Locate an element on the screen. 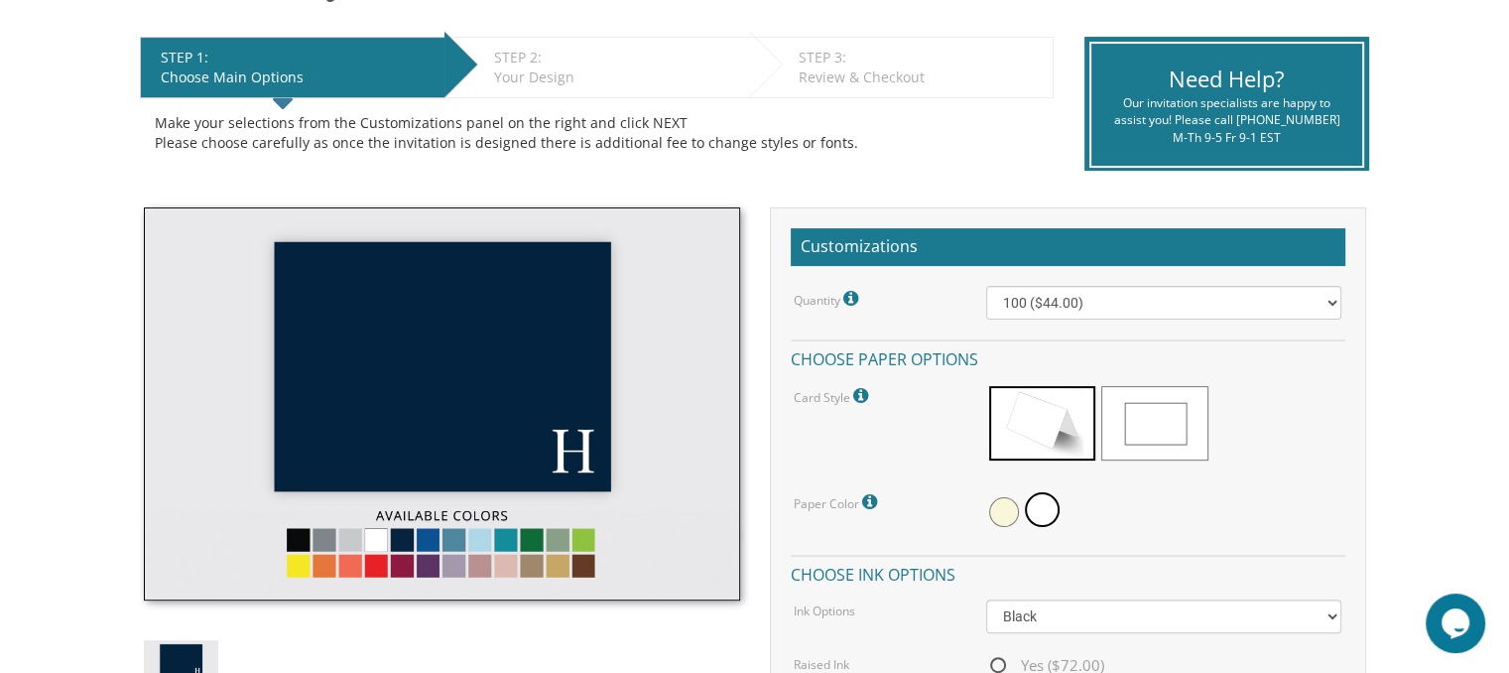  div: Make your selections from the Customizations panel on the right and click NEXT Please choose care... is located at coordinates (596, 133).